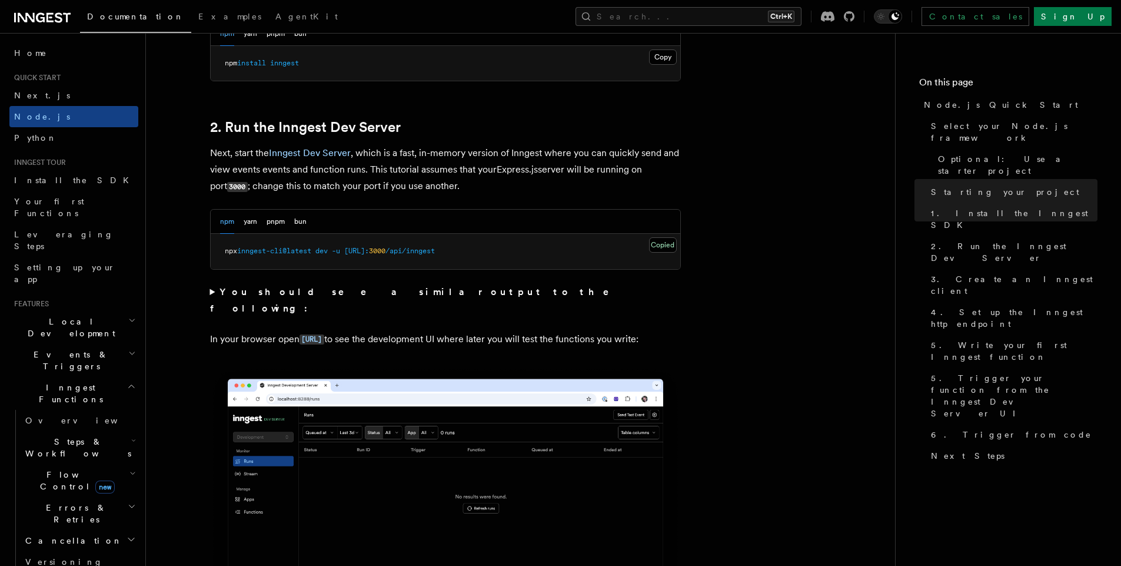 This screenshot has width=1121, height=566. What do you see at coordinates (975, 16) in the screenshot?
I see `a: Contact sales` at bounding box center [975, 16].